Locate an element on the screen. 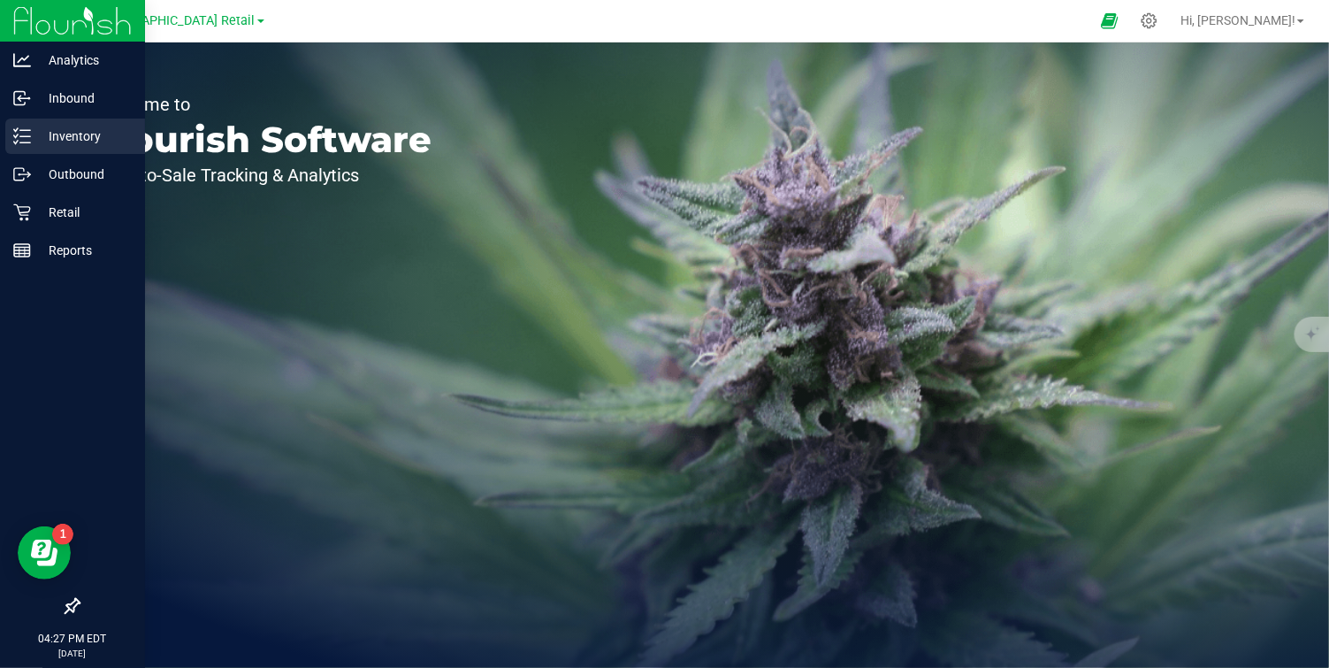 This screenshot has height=668, width=1329. p: Inbound is located at coordinates (84, 98).